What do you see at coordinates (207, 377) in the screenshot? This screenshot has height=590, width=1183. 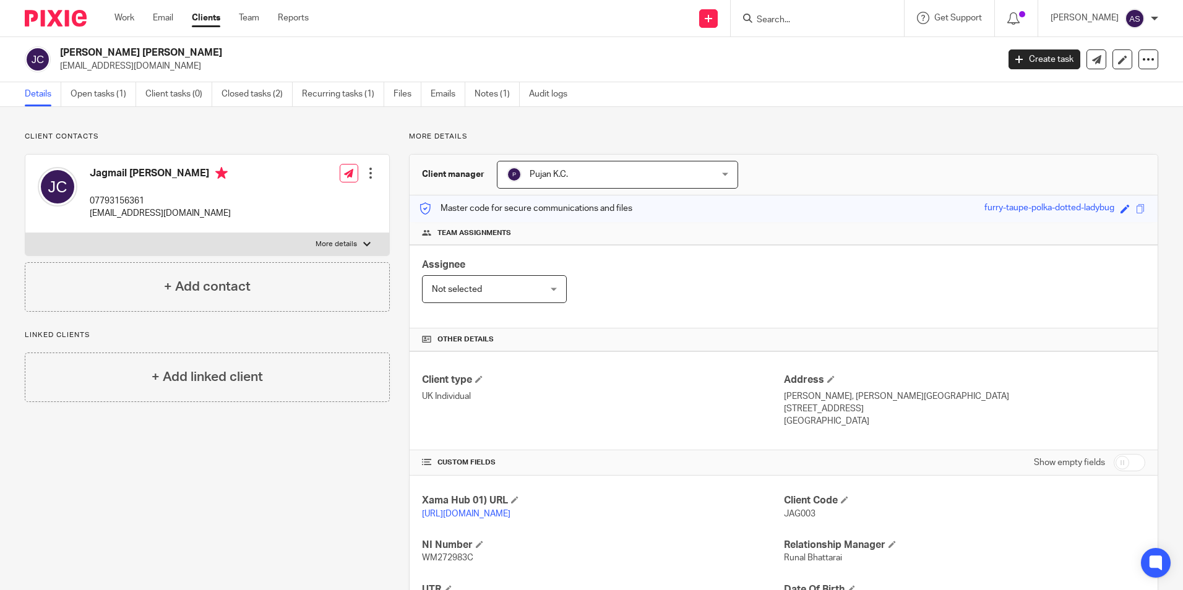 I see `h4: + Add linked client` at bounding box center [207, 377].